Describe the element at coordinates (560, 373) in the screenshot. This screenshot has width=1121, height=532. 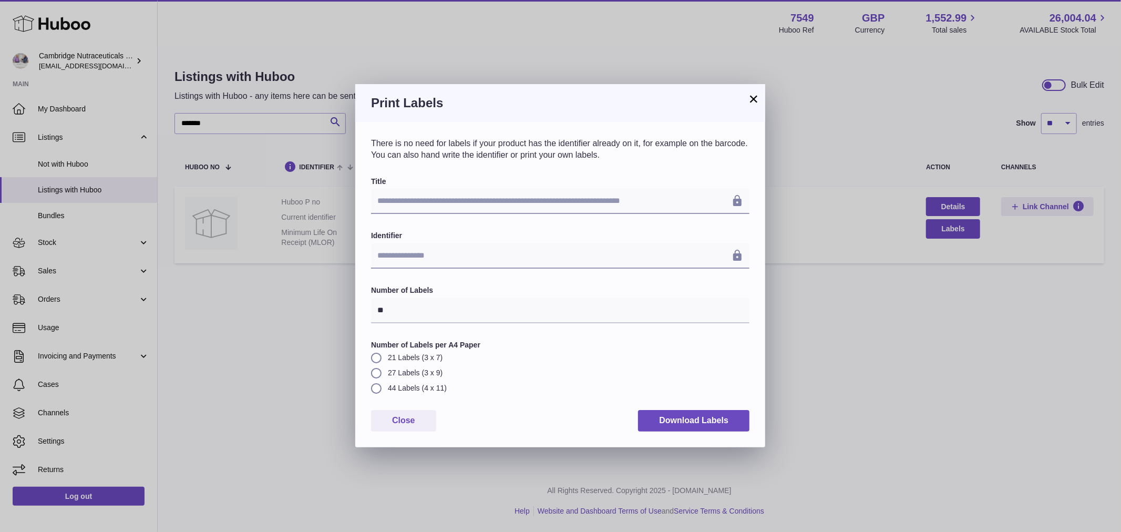
I see `label: 27 Labels (3 x 9)` at that location.